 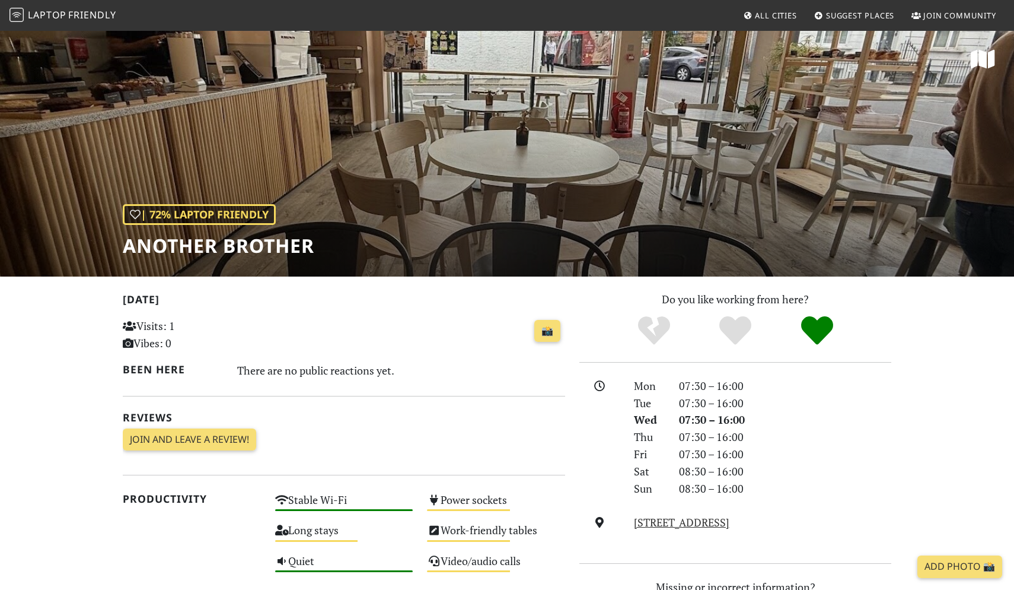 What do you see at coordinates (63, 15) in the screenshot?
I see `a: LaptopFriendly LaptopFriendly` at bounding box center [63, 15].